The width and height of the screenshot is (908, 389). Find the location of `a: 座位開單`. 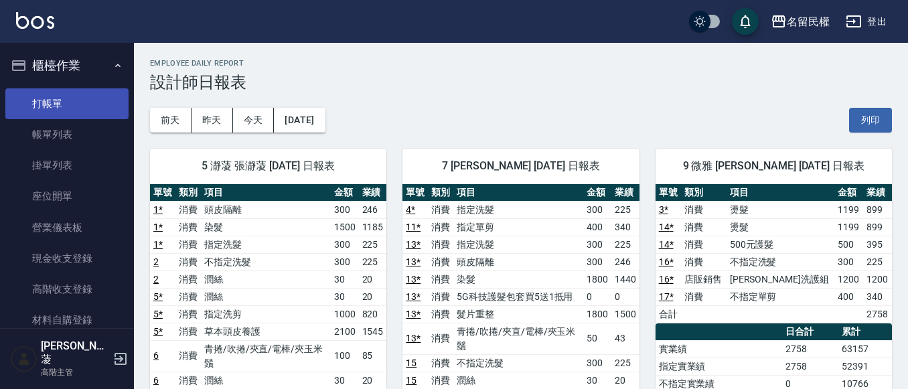

a: 座位開單 is located at coordinates (67, 196).